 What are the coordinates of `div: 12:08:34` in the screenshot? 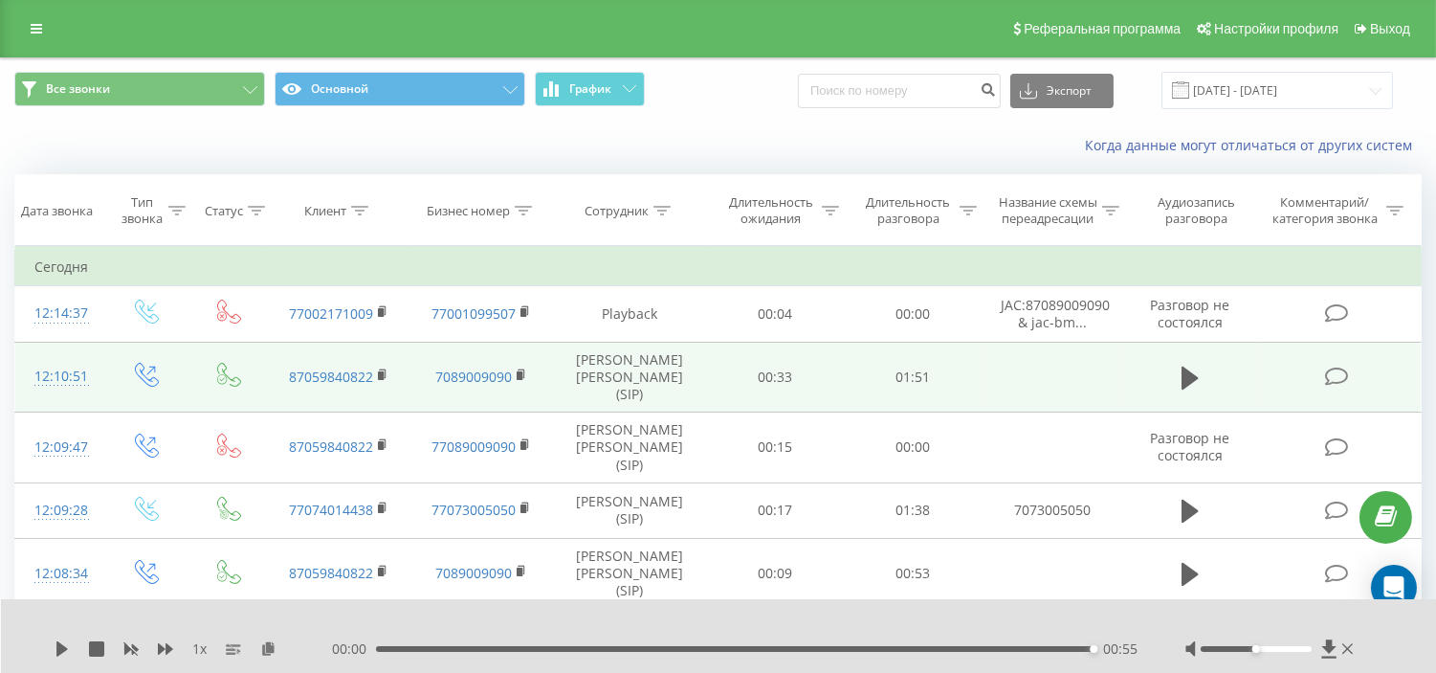 It's located at (58, 573).